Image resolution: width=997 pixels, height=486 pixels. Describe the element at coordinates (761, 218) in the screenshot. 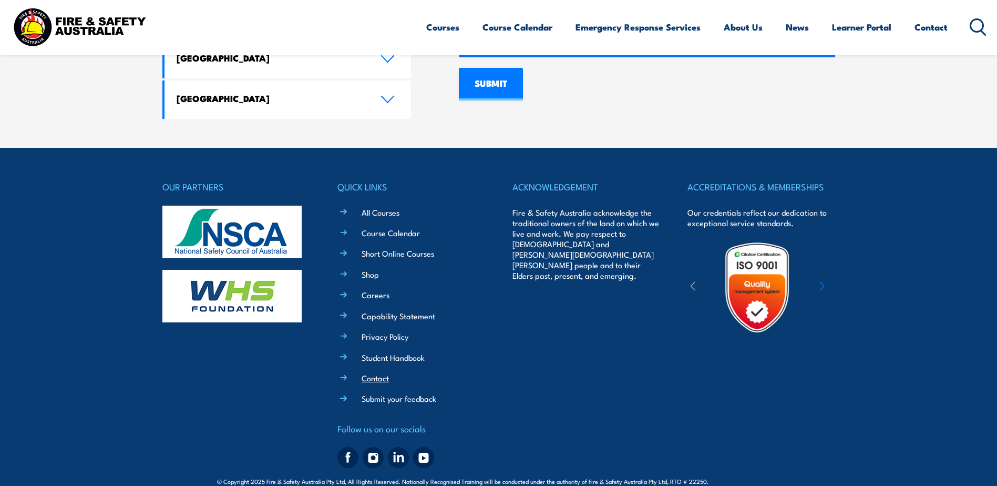

I see `p: Our credentials reflect our dedication to exceptional service standards.` at that location.